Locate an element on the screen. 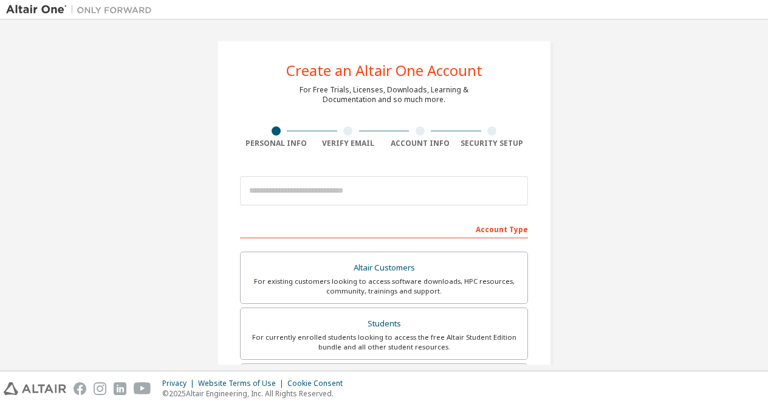 The image size is (768, 406). img: youtube.svg is located at coordinates (142, 388).